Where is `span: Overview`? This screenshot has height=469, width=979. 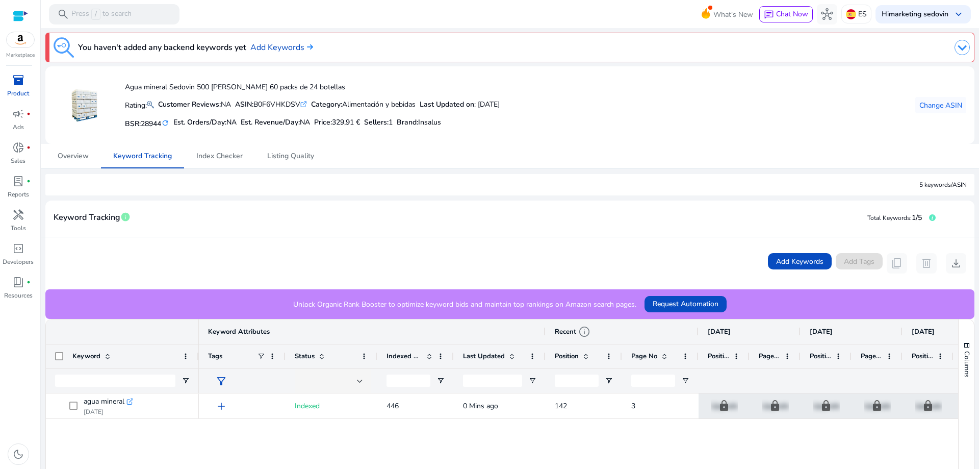
span: Overview is located at coordinates (73, 156).